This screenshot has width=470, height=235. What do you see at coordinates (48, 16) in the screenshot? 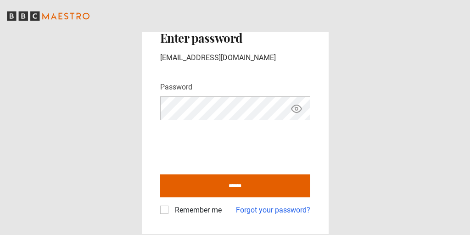
I see `a: BBC Maestro` at bounding box center [48, 16].